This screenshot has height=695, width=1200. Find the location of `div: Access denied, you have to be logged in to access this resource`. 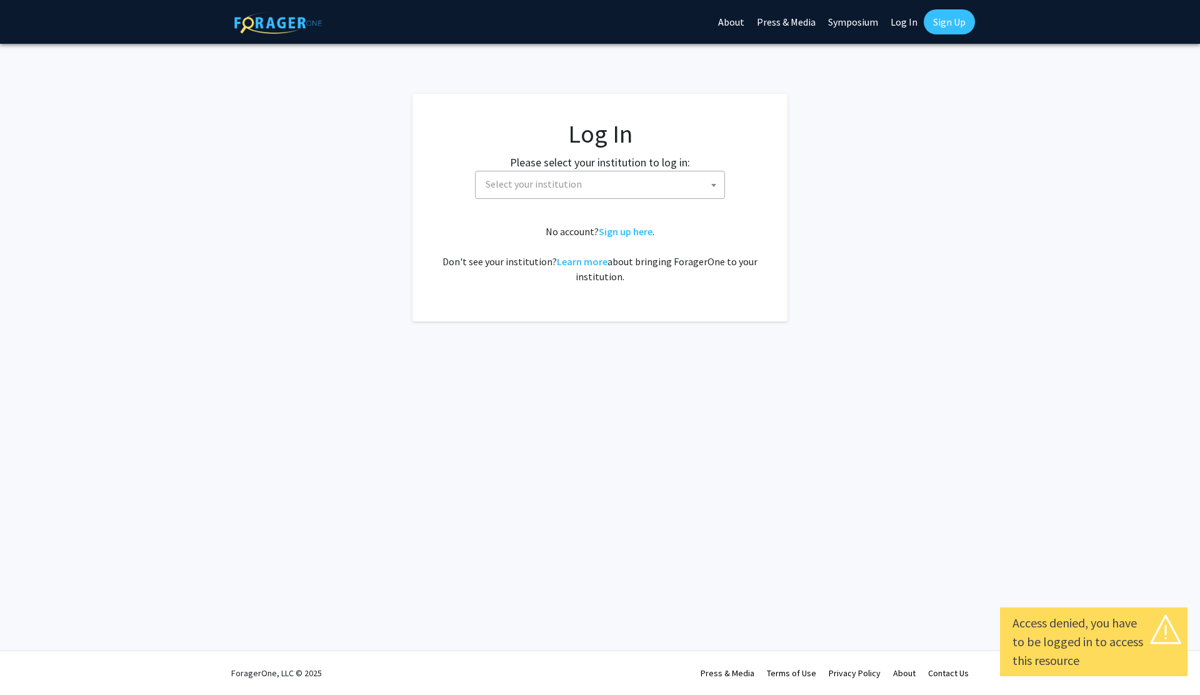

div: Access denied, you have to be logged in to access this resource is located at coordinates (1094, 641).